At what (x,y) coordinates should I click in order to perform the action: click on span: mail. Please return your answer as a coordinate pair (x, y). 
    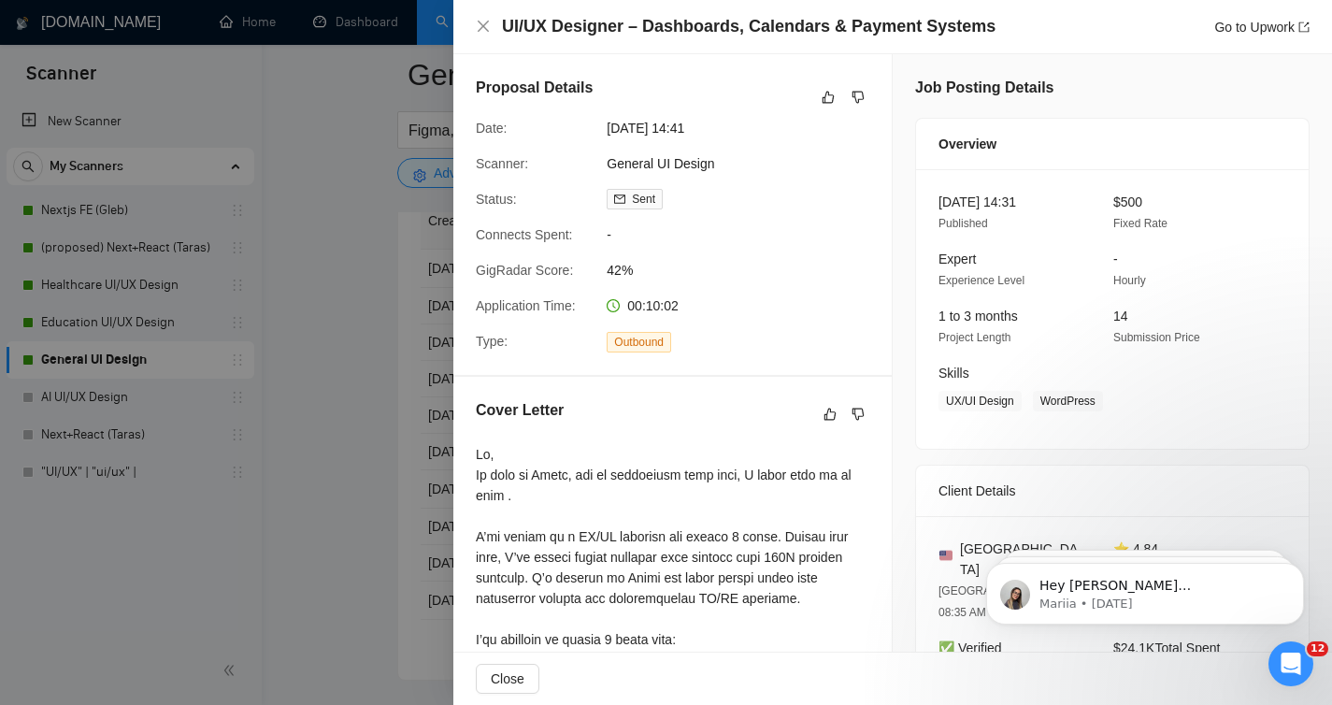
    Looking at the image, I should click on (620, 199).